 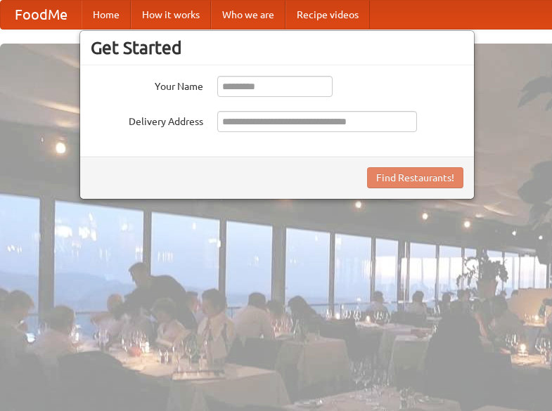 What do you see at coordinates (171, 15) in the screenshot?
I see `a: How it works` at bounding box center [171, 15].